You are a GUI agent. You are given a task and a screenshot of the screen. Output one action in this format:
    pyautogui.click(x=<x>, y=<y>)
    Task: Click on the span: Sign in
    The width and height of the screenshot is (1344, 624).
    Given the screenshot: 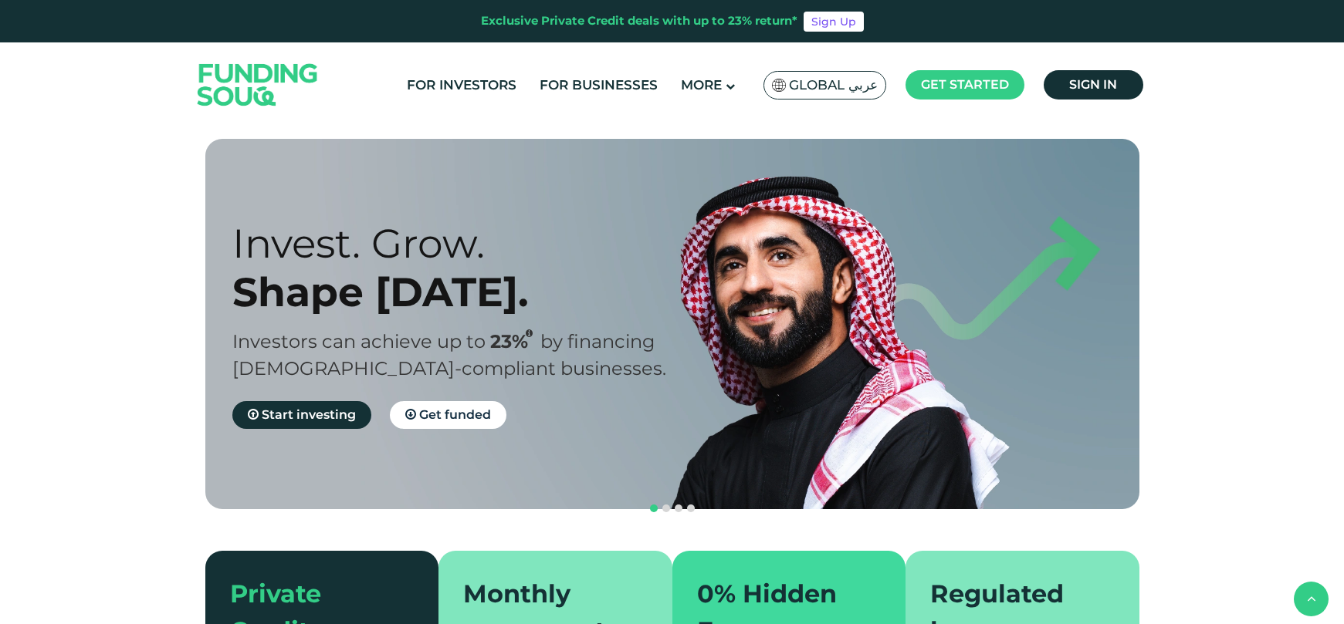 What is the action you would take?
    pyautogui.click(x=1093, y=84)
    